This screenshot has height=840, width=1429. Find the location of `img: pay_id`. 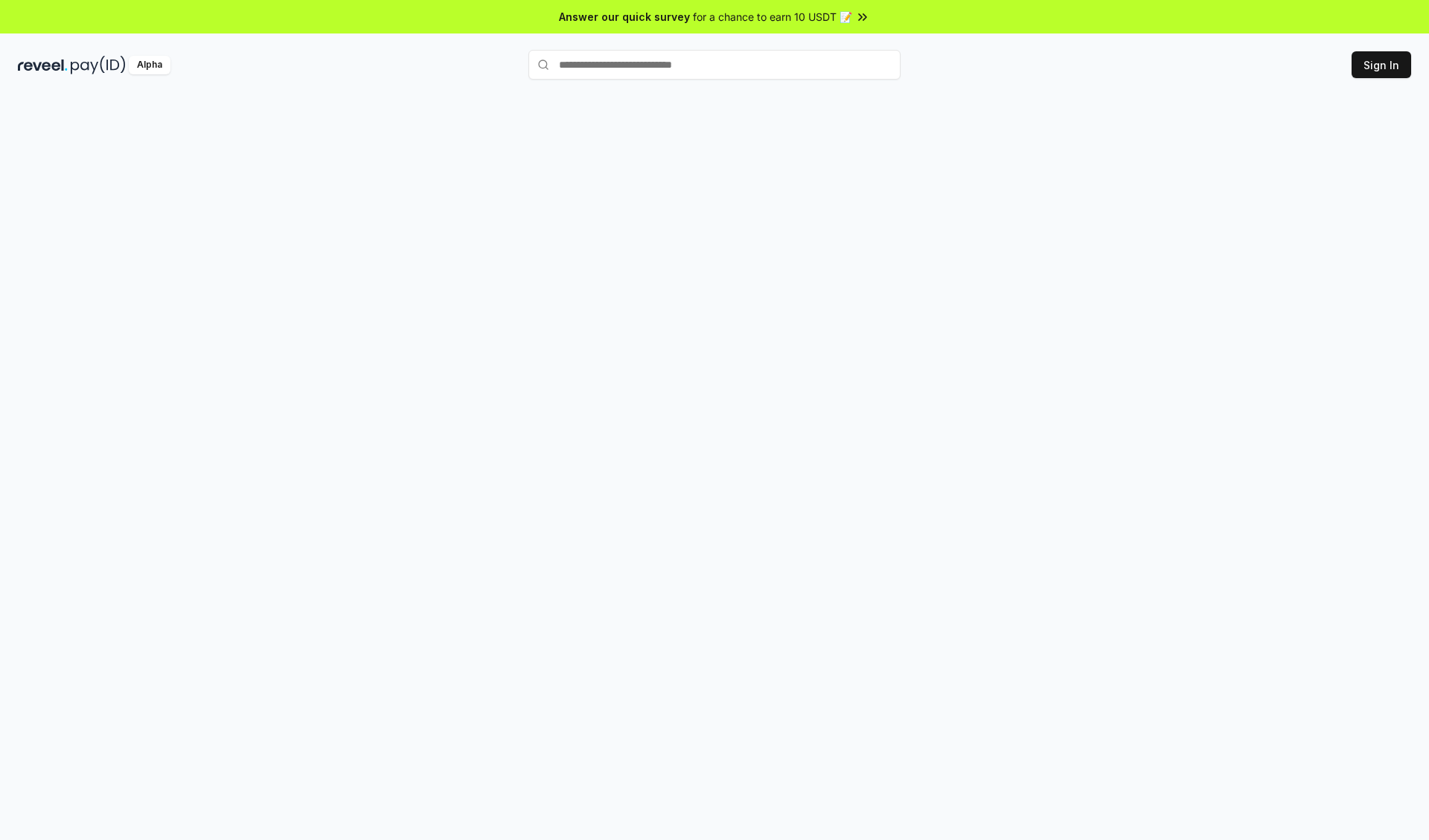

img: pay_id is located at coordinates (98, 65).